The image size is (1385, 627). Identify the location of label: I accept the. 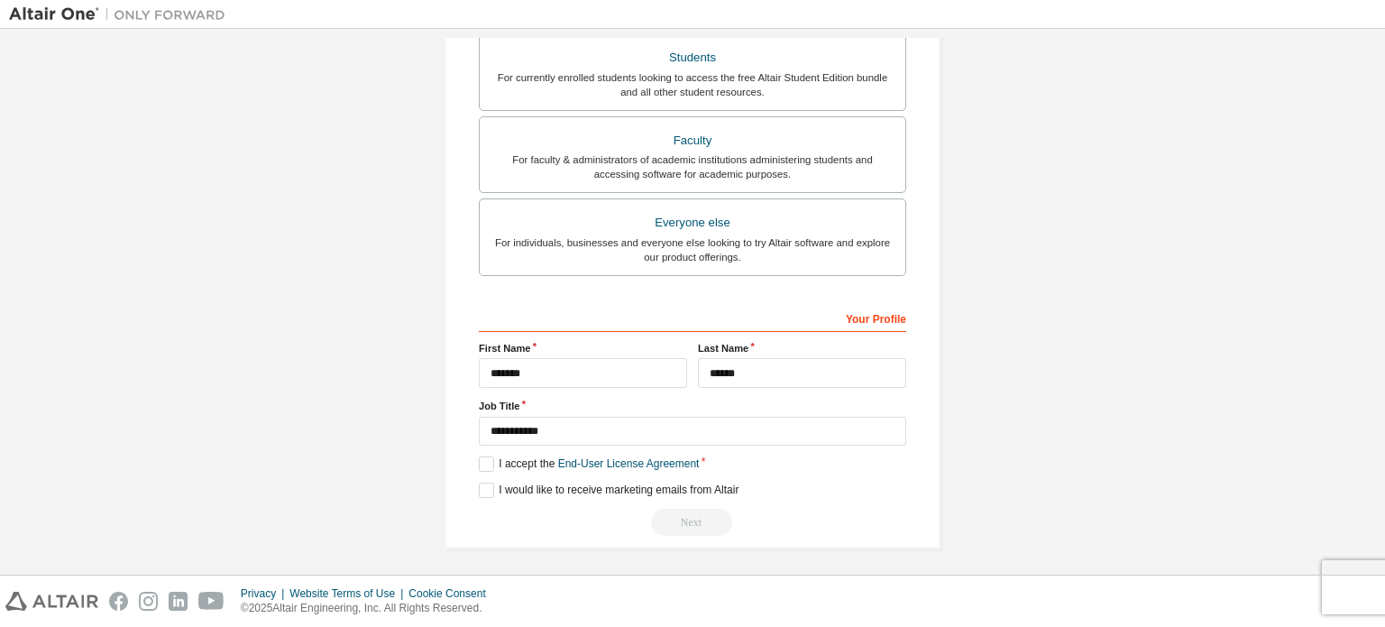
(589, 463).